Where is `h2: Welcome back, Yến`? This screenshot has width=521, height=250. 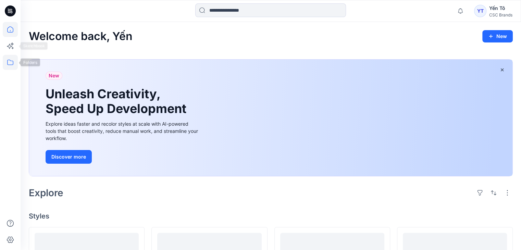
h2: Welcome back, Yến is located at coordinates (81, 36).